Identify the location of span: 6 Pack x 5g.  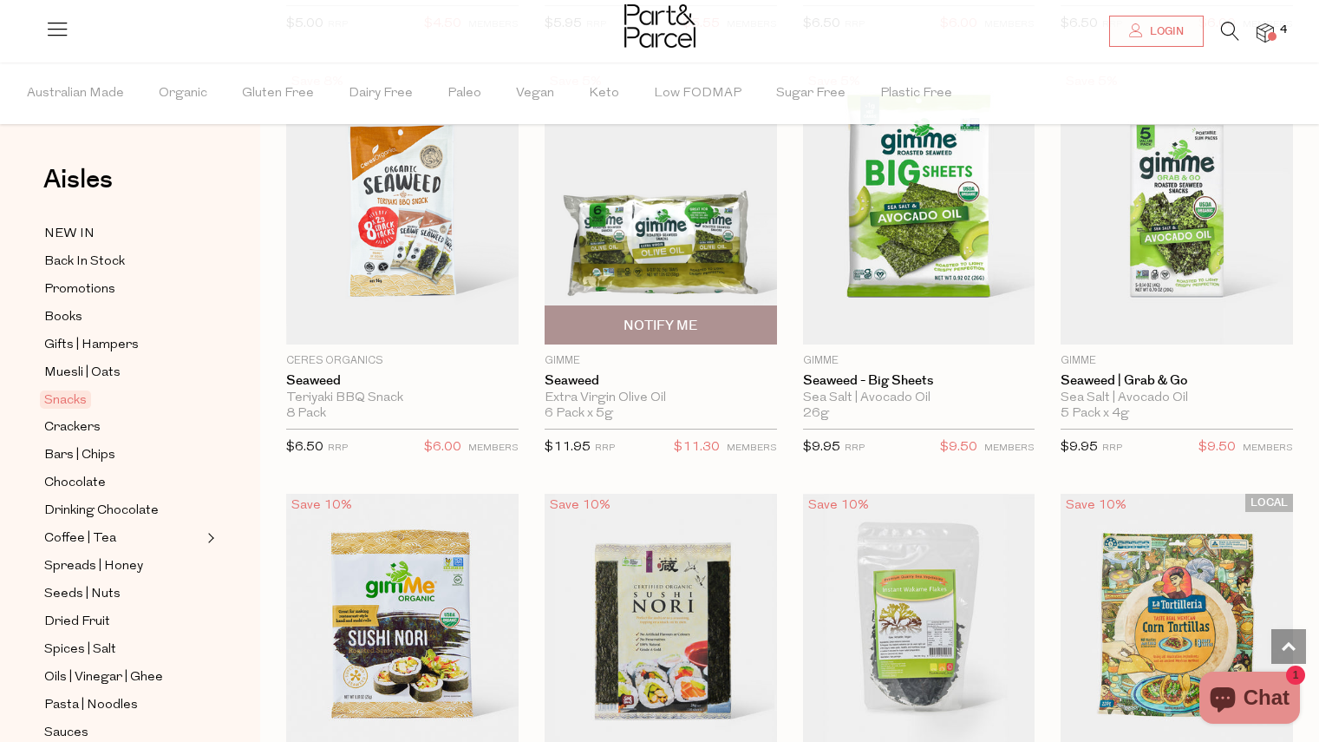
(579, 414).